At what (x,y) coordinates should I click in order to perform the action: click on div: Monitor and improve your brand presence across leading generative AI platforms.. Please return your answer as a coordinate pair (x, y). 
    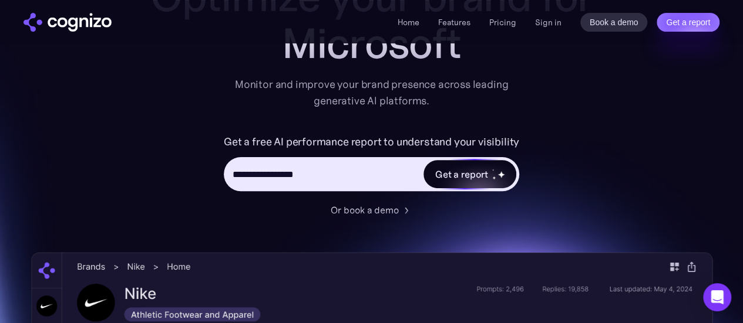
    Looking at the image, I should click on (372, 93).